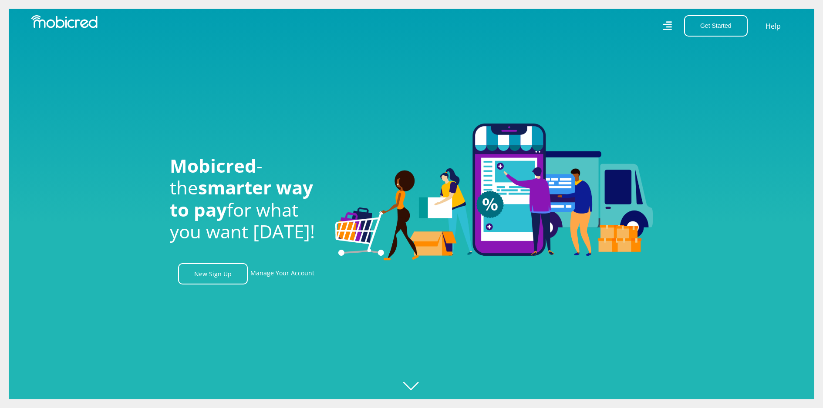  What do you see at coordinates (716, 26) in the screenshot?
I see `button: Get Started` at bounding box center [716, 26].